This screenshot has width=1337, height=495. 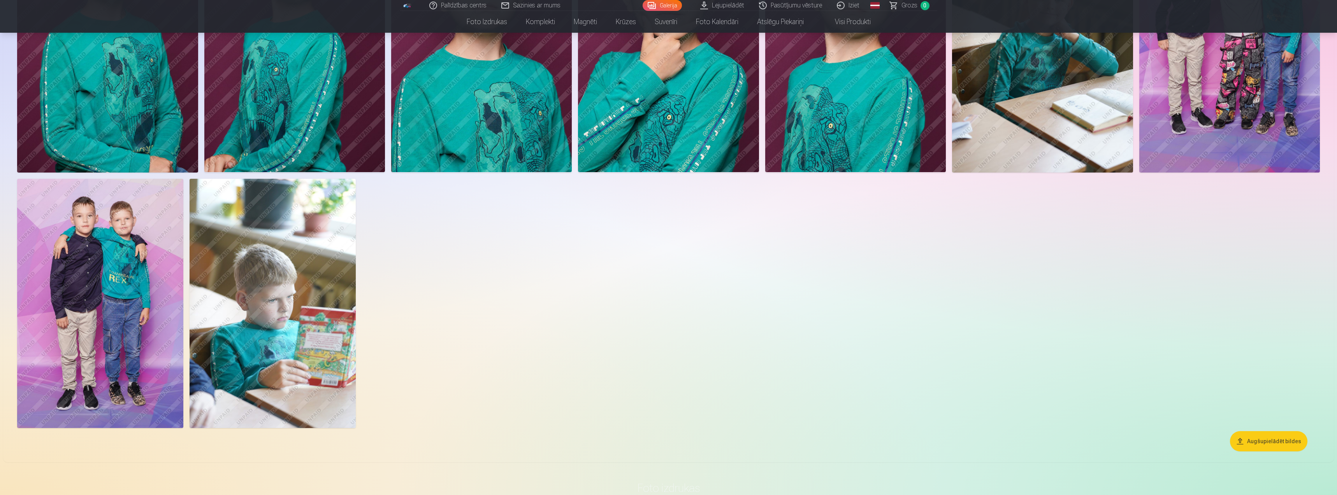 I want to click on h3: Foto izdrukas, so click(x=669, y=488).